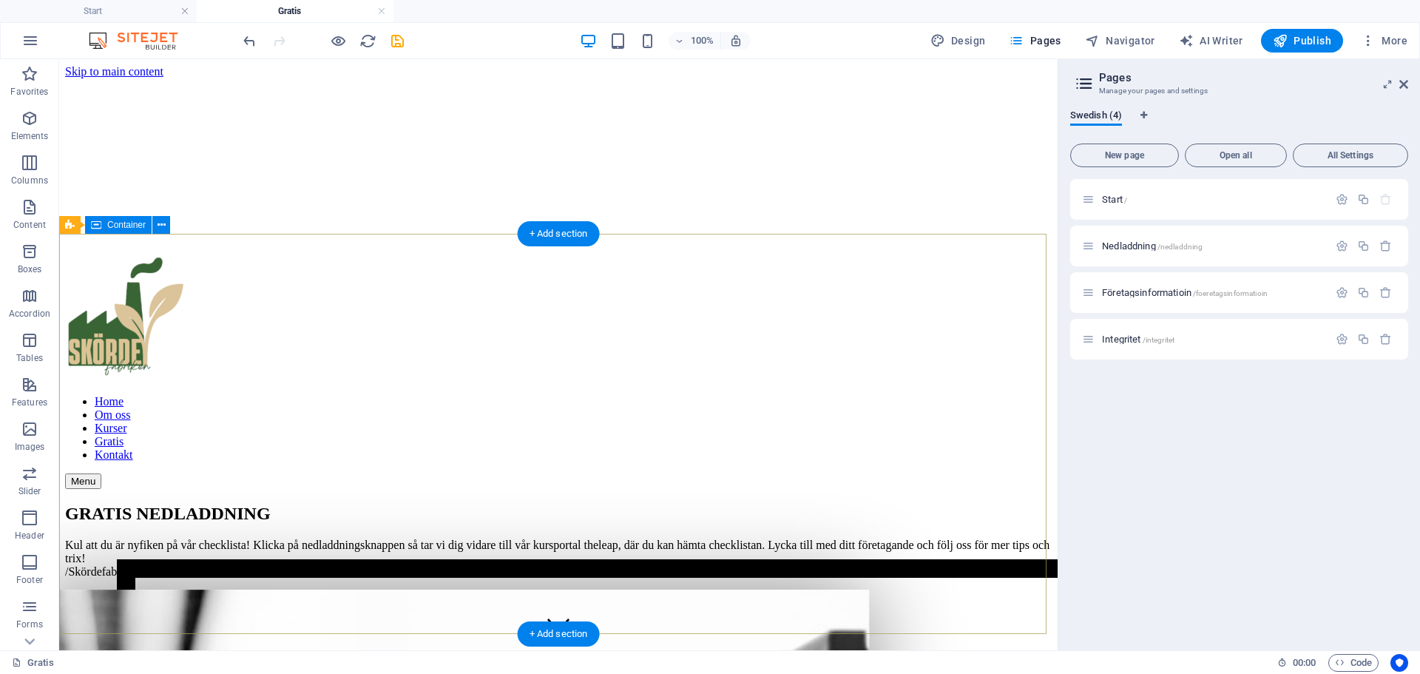 This screenshot has height=674, width=1420. Describe the element at coordinates (1254, 78) in the screenshot. I see `h2: Pages` at that location.